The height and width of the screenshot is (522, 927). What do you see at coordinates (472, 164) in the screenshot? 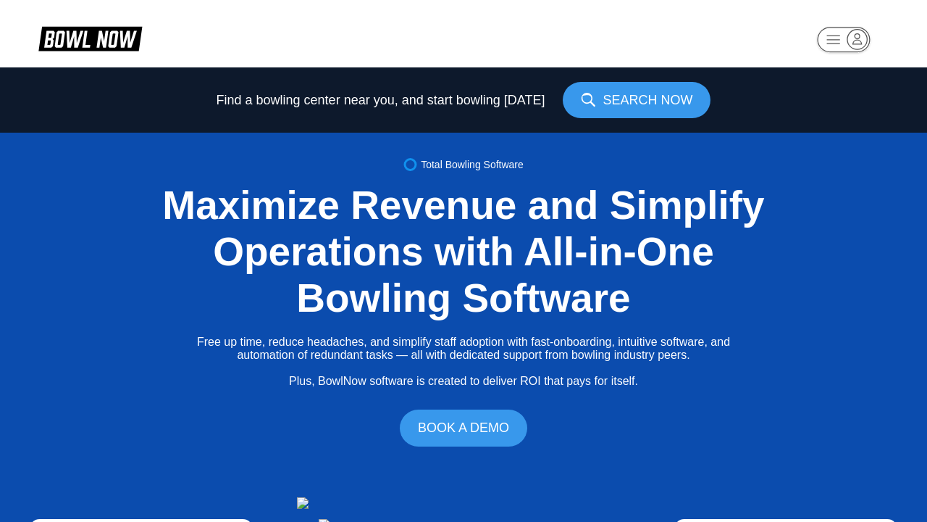
I see `span: Total Bowling Software` at bounding box center [472, 164].